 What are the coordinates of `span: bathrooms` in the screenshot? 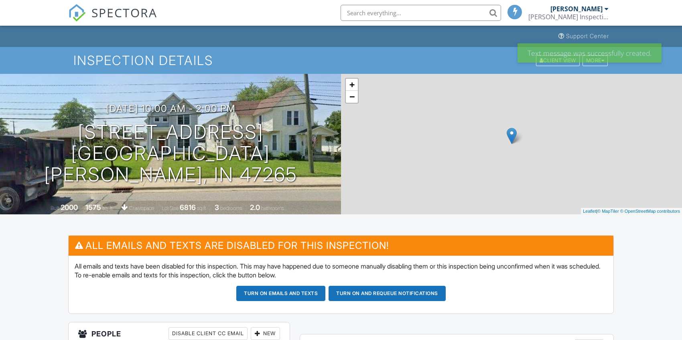 It's located at (272, 208).